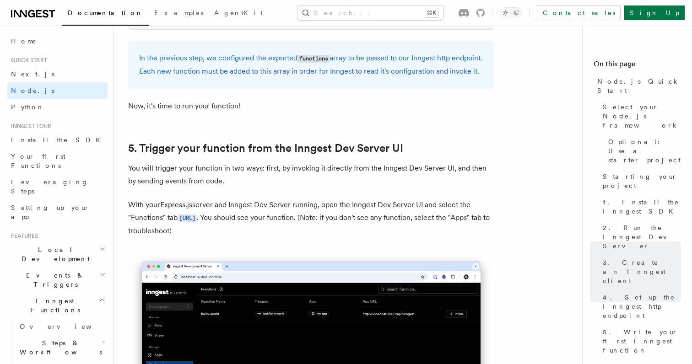 The width and height of the screenshot is (692, 364). Describe the element at coordinates (640, 116) in the screenshot. I see `a: Select your Node.js framework` at that location.